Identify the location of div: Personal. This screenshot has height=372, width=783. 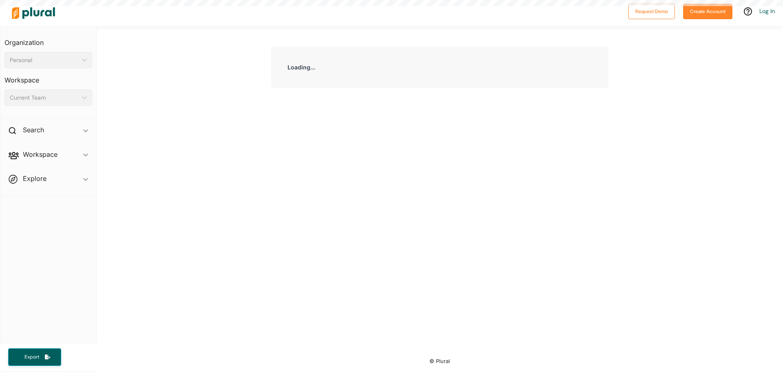
(44, 60).